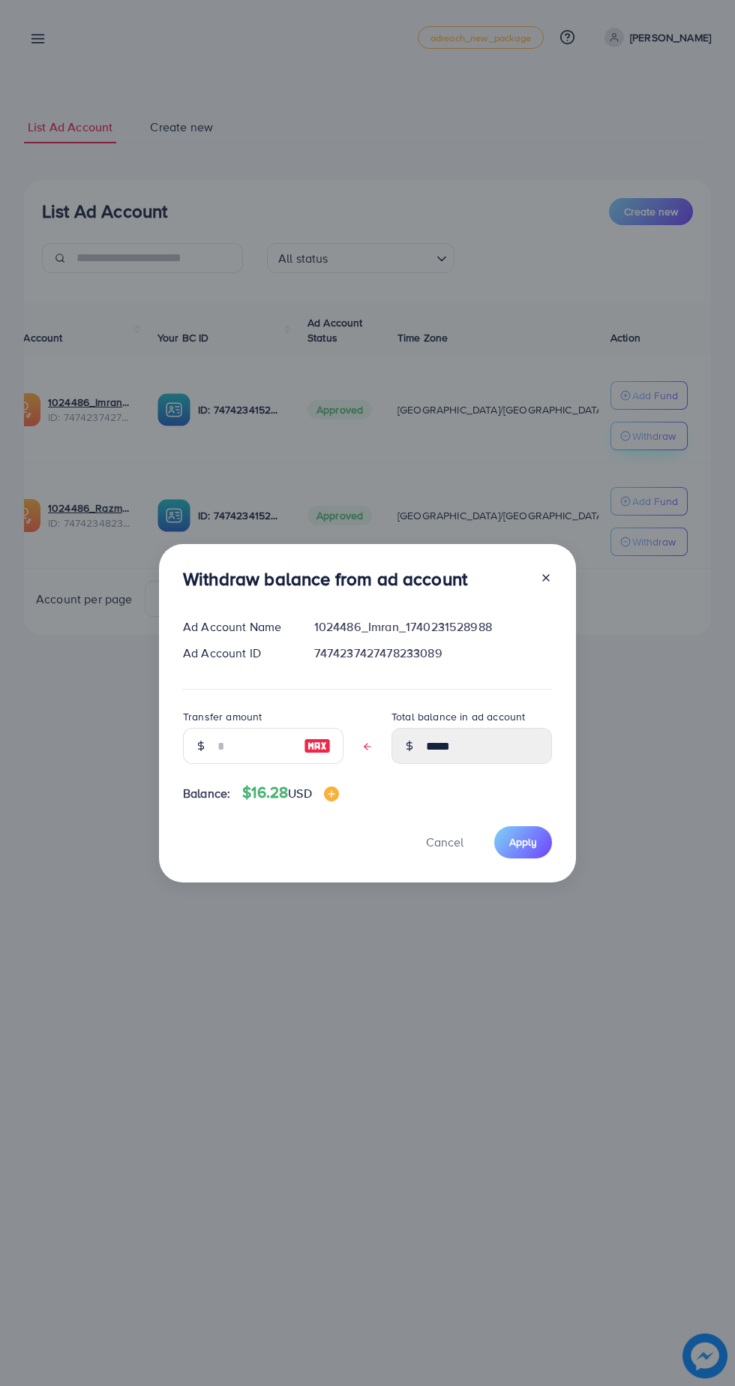 The image size is (735, 1386). I want to click on button: Apply, so click(523, 842).